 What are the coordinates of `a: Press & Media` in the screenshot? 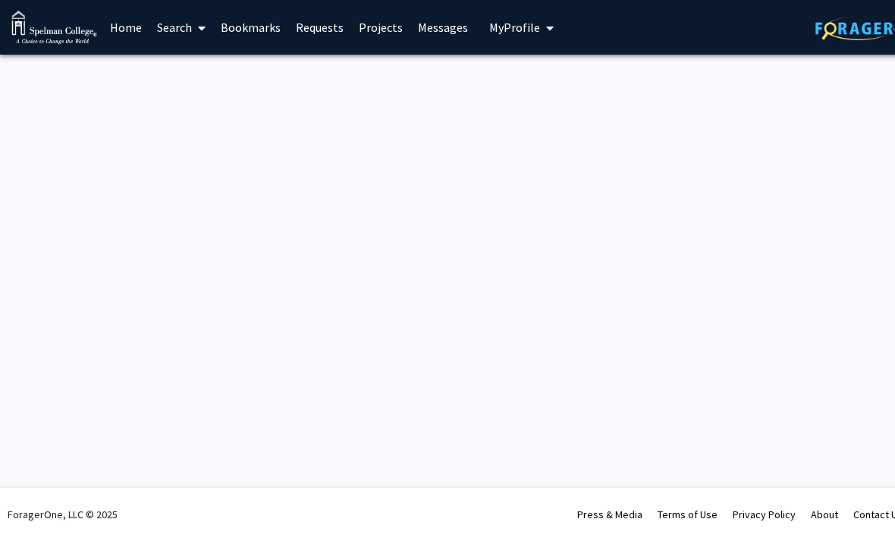 It's located at (610, 514).